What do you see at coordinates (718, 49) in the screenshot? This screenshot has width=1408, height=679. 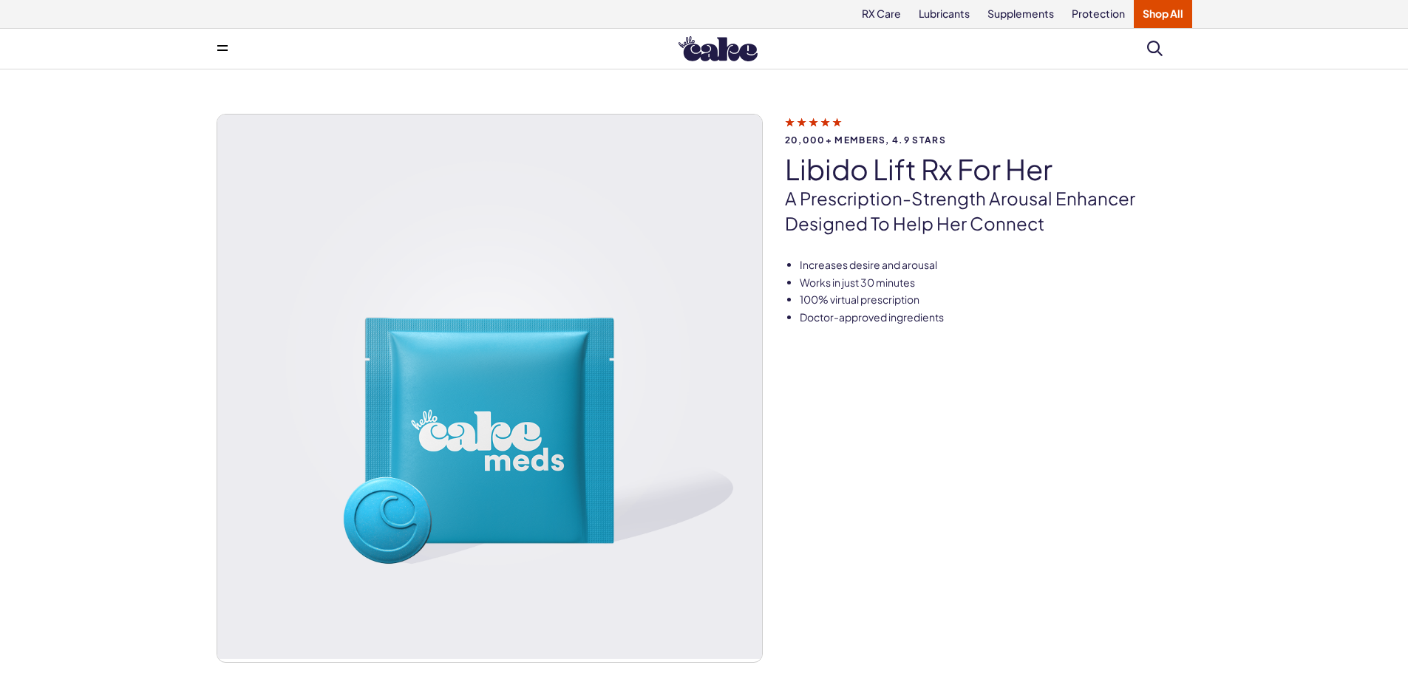 I see `img: Hello Cake` at bounding box center [718, 49].